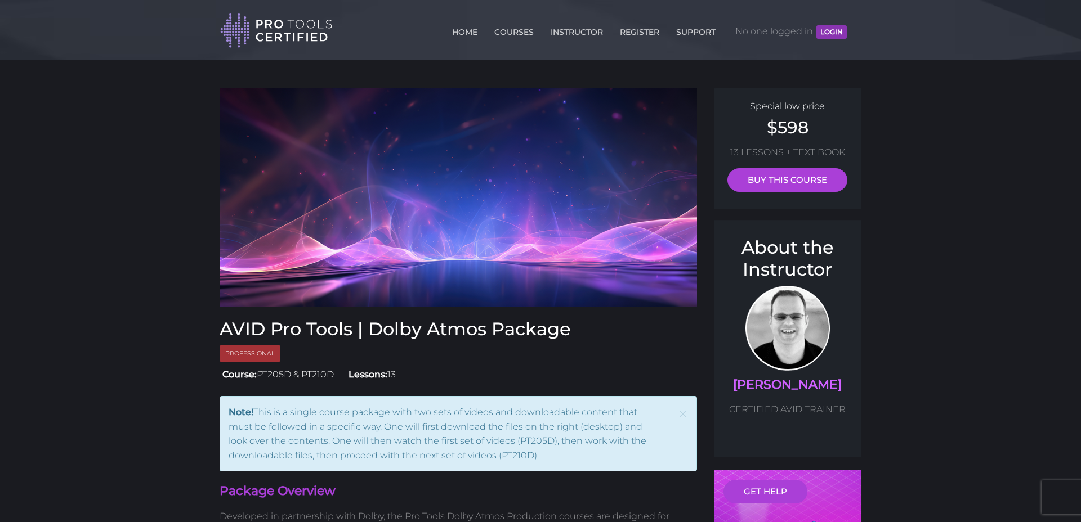 The height and width of the screenshot is (522, 1081). I want to click on h3: AVID Pro Tools | Dolby Atmos Package, so click(458, 329).